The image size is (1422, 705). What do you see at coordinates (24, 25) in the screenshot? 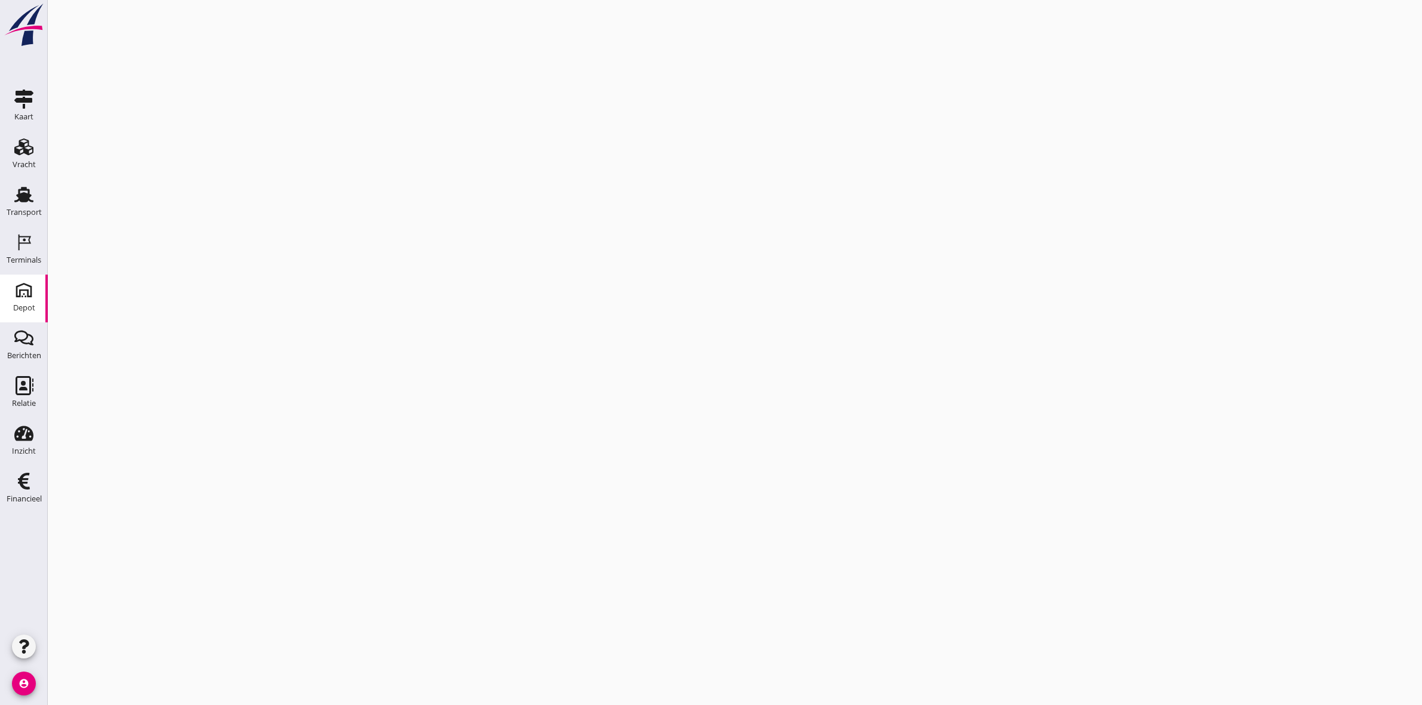
I see `img: logo-small.a267ee39.svg` at bounding box center [24, 25].